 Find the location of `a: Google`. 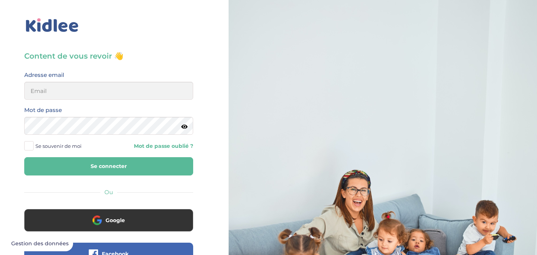

a: Google is located at coordinates (108, 225).